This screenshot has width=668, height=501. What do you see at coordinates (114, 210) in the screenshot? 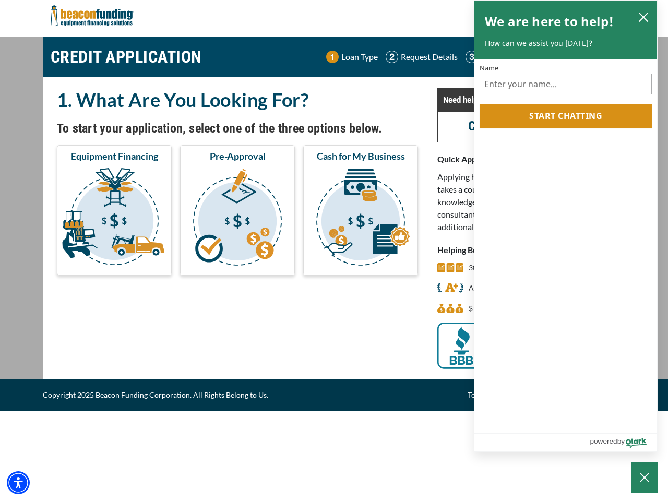
I see `button: Equipment Financing` at bounding box center [114, 210].